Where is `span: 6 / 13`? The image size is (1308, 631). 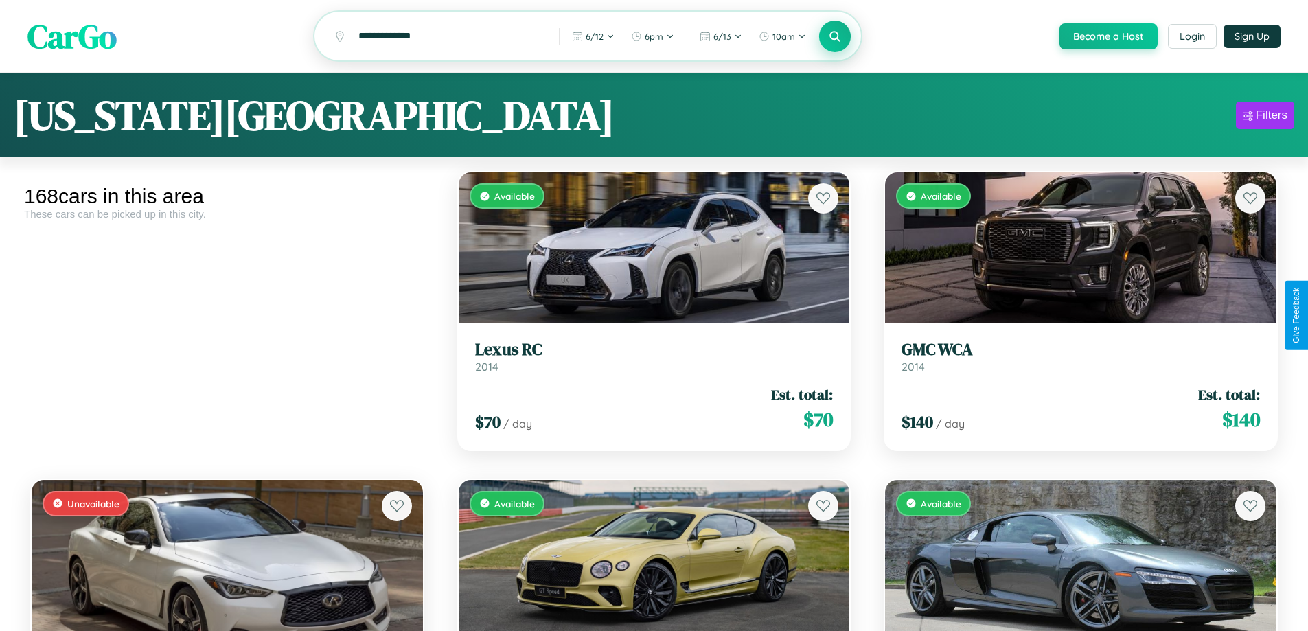
span: 6 / 13 is located at coordinates (722, 36).